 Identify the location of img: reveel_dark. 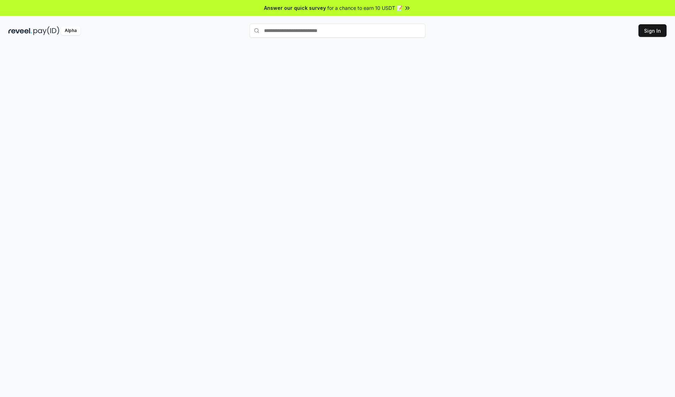
(20, 31).